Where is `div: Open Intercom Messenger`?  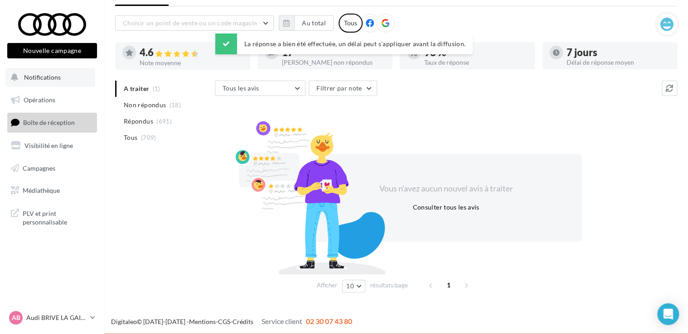
div: Open Intercom Messenger is located at coordinates (668, 315).